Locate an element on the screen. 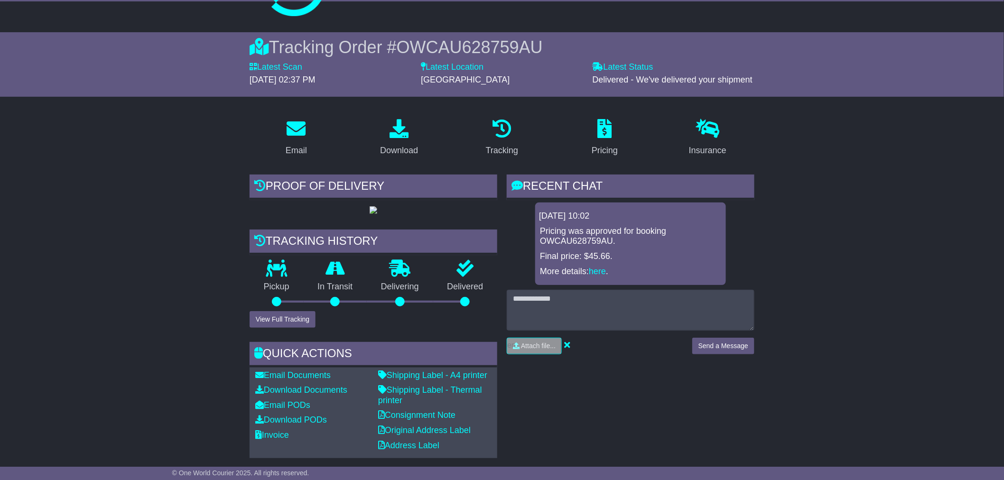 The image size is (1004, 480). div: Tracking history is located at coordinates (373, 242).